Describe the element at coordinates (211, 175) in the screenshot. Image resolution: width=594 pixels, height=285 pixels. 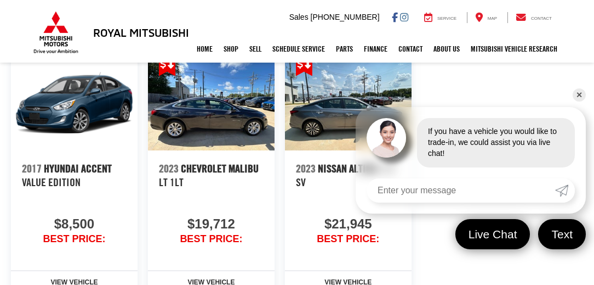
I see `a: 2023 Chevrolet Malibu LT 1LT` at that location.